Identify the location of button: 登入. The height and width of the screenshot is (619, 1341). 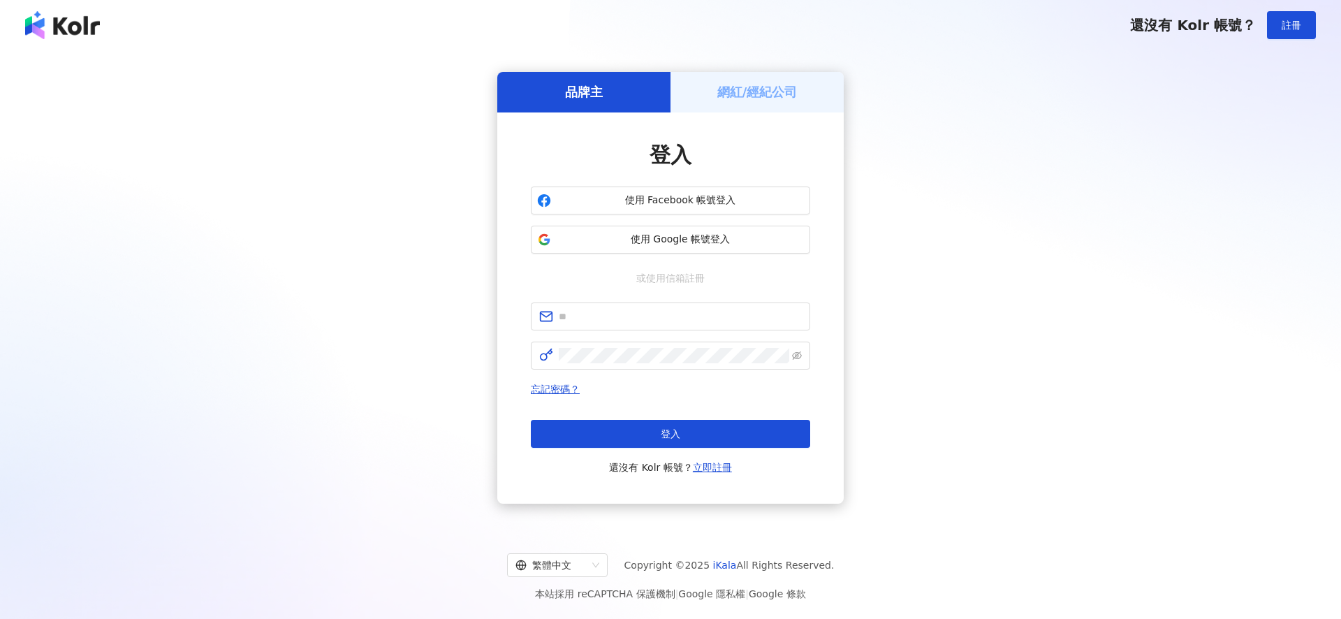
(671, 434).